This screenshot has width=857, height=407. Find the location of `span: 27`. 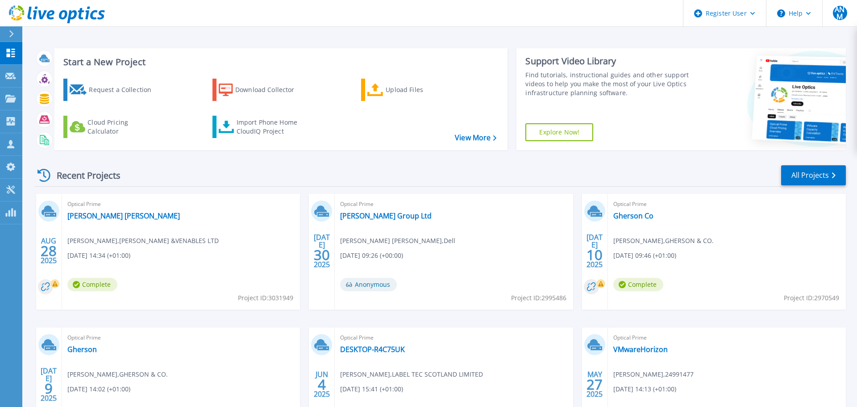

span: 27 is located at coordinates (595, 384).